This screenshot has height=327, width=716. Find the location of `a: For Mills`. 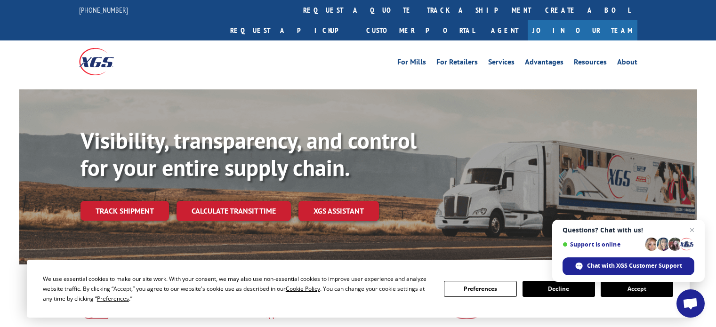

a: For Mills is located at coordinates (411, 64).